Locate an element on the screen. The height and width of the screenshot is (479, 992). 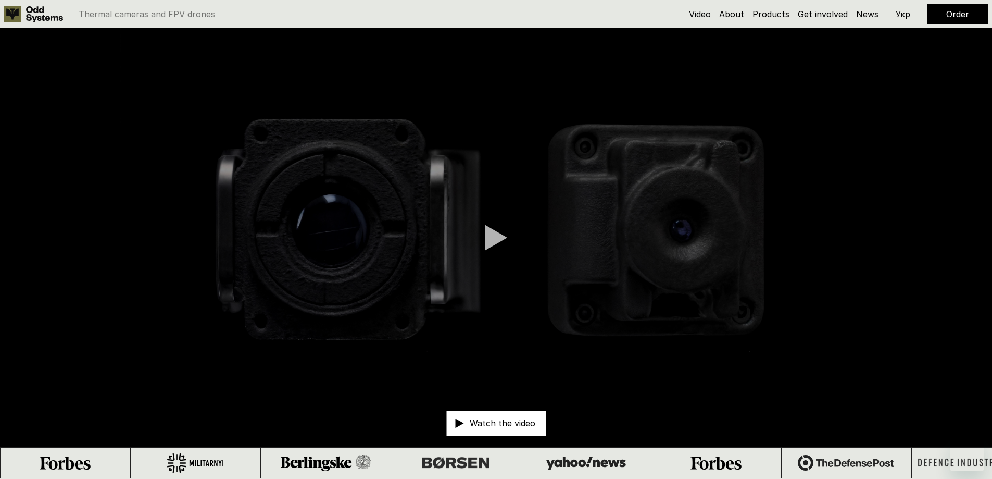
a: Video is located at coordinates (700, 14).